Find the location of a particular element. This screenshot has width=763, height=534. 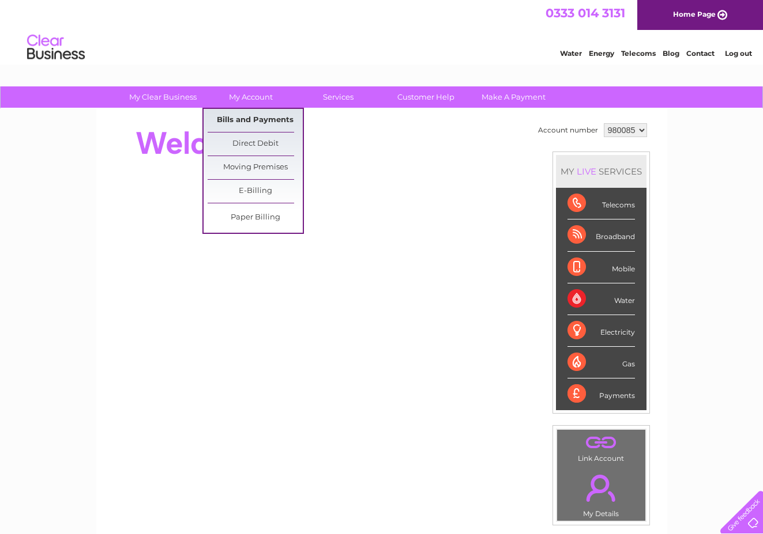

div: Water is located at coordinates (601, 299).